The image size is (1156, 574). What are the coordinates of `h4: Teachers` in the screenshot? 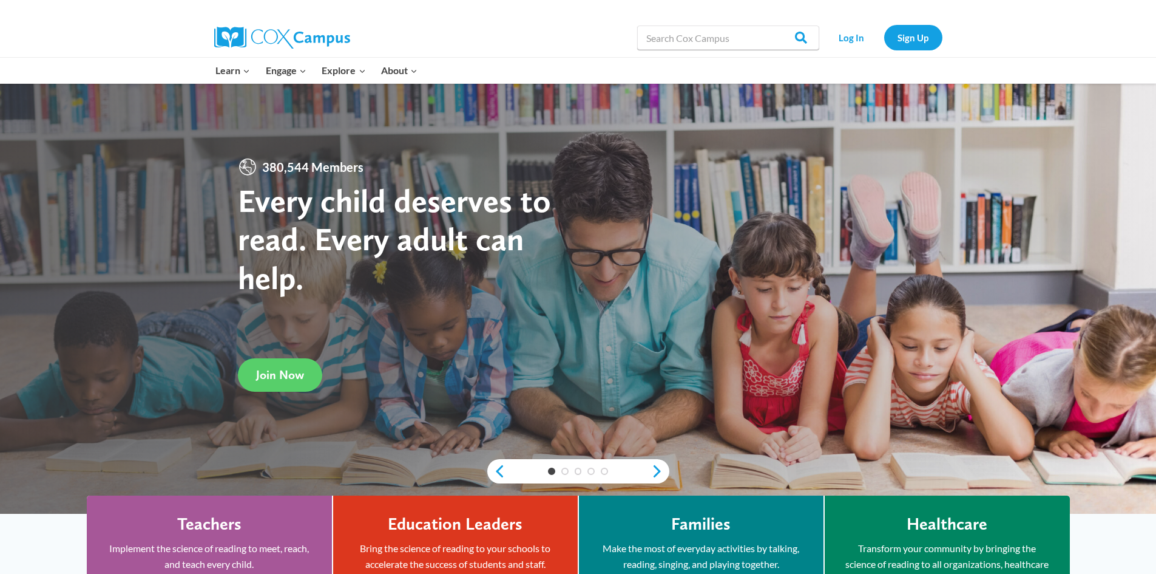 It's located at (209, 524).